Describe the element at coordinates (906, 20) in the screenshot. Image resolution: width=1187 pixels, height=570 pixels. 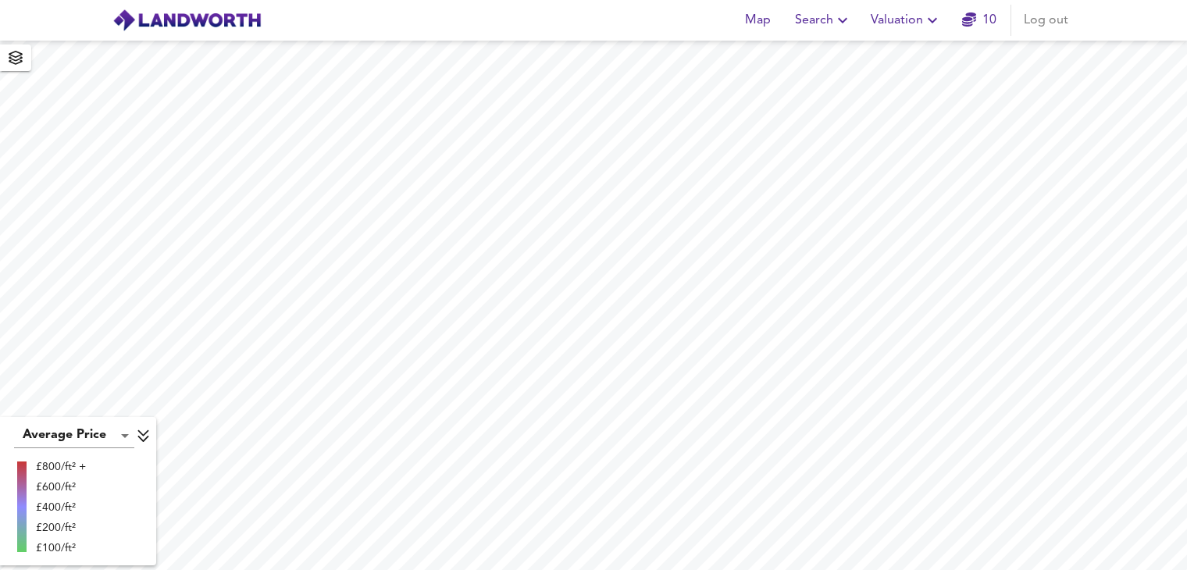
I see `span: Valuation` at that location.